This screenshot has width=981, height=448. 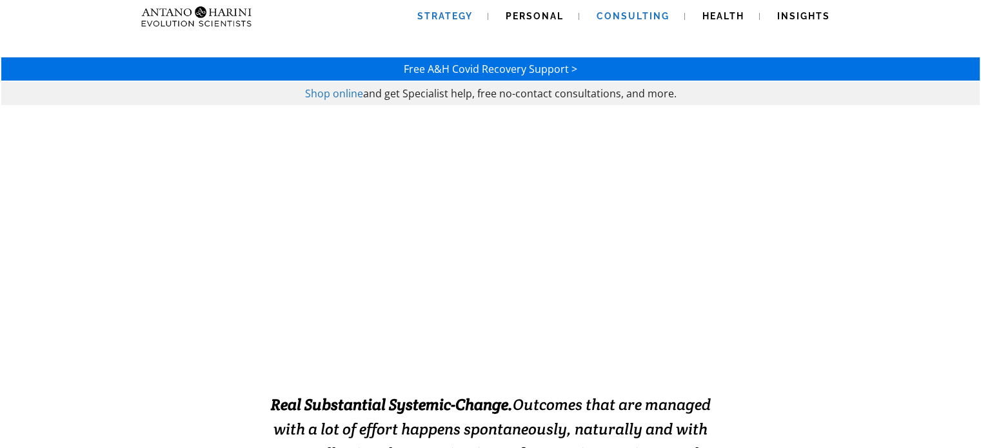 I want to click on strong: EXCELLENCE INSTALLATION. ENABLED., so click(x=490, y=330).